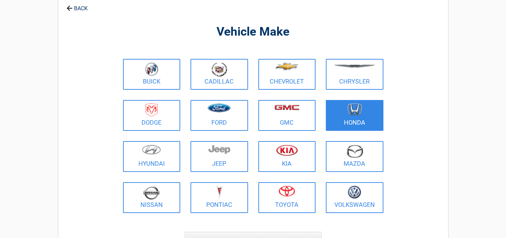 The height and width of the screenshot is (238, 506). Describe the element at coordinates (219, 115) in the screenshot. I see `a: Ford` at that location.